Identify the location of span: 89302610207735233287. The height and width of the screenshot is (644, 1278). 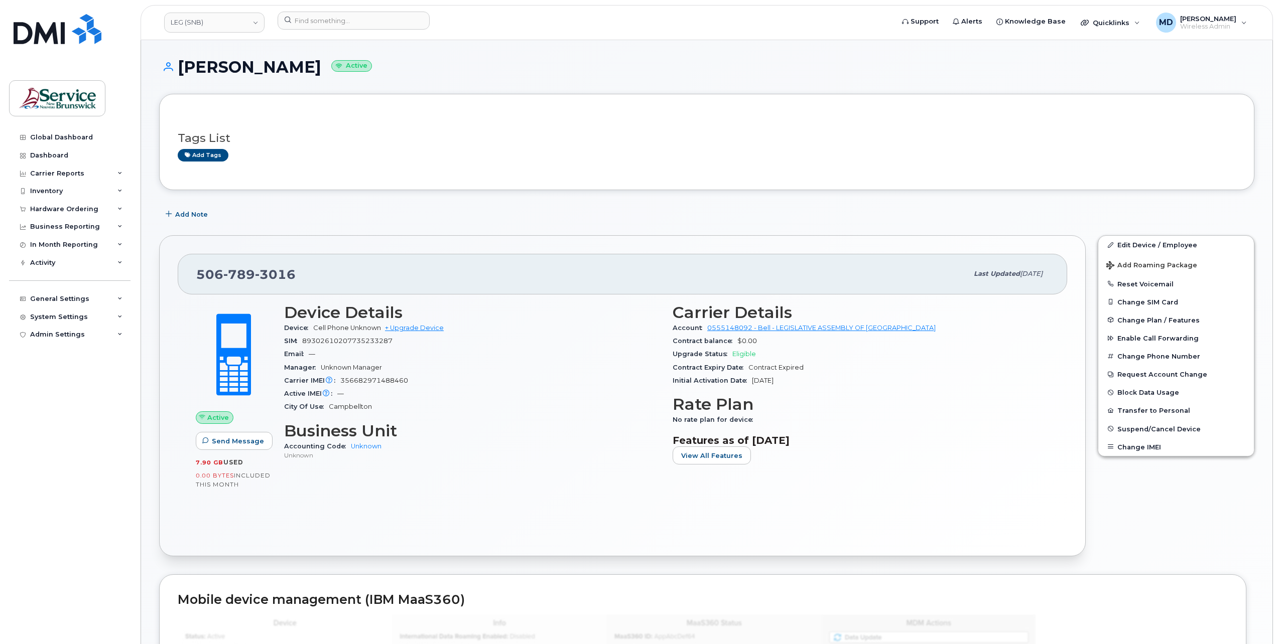
(347, 341).